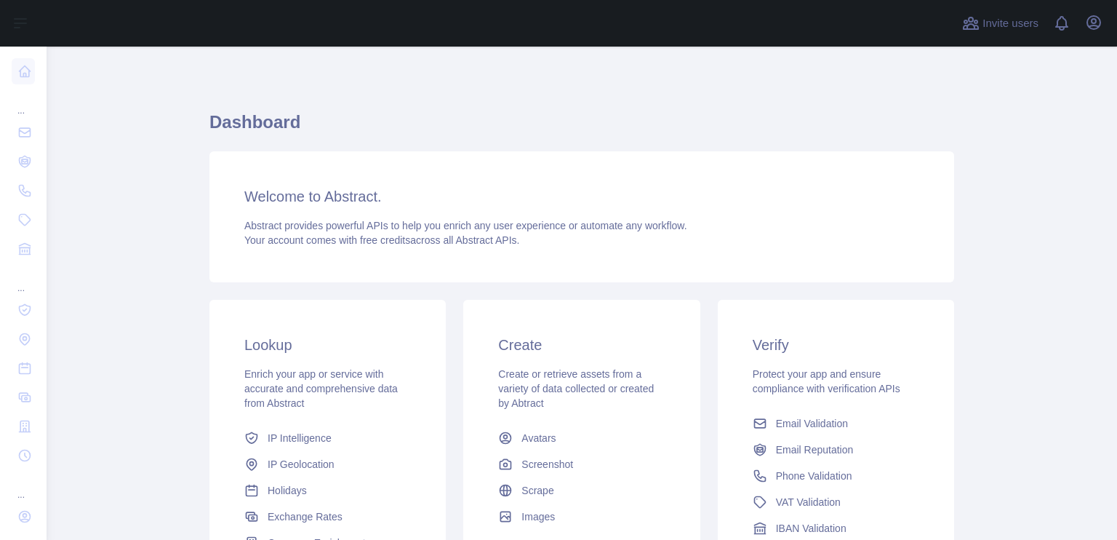 The height and width of the screenshot is (540, 1117). Describe the element at coordinates (327, 516) in the screenshot. I see `a: Exchange Rates` at that location.